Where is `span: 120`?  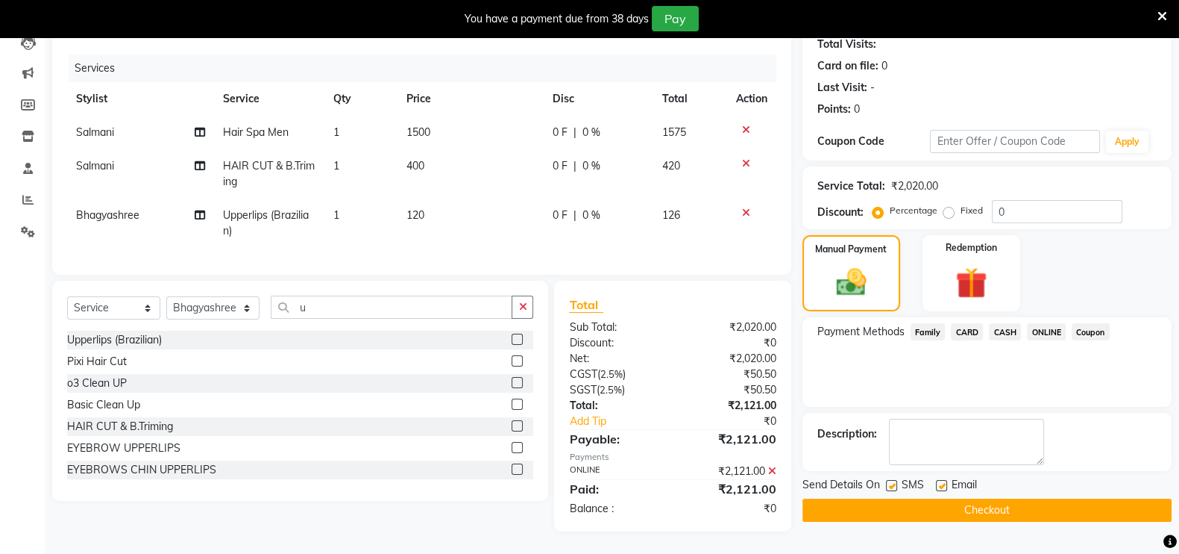
span: 120 is located at coordinates (416, 215).